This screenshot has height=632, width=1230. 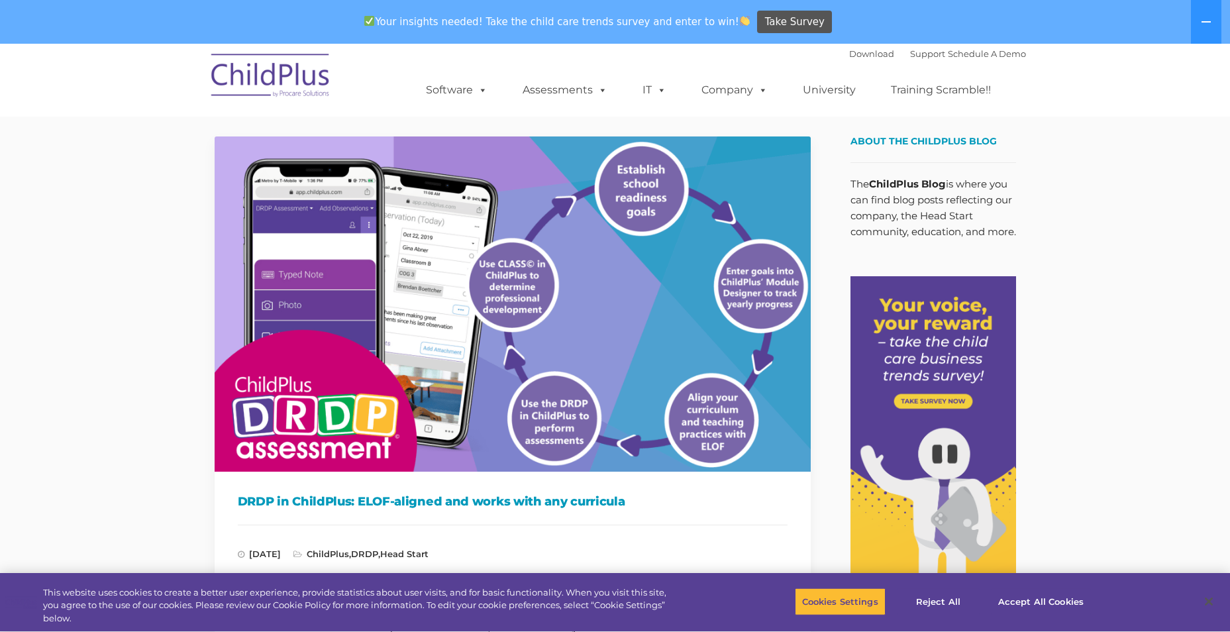 What do you see at coordinates (829, 90) in the screenshot?
I see `a: University` at bounding box center [829, 90].